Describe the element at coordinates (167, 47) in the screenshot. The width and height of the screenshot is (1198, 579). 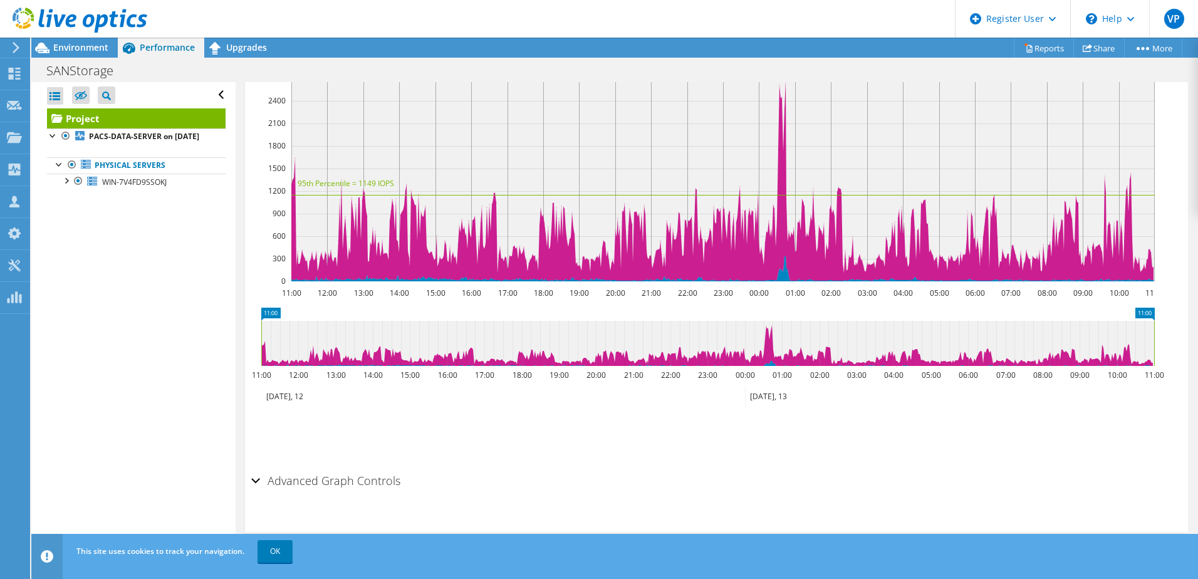
I see `span: Performance` at that location.